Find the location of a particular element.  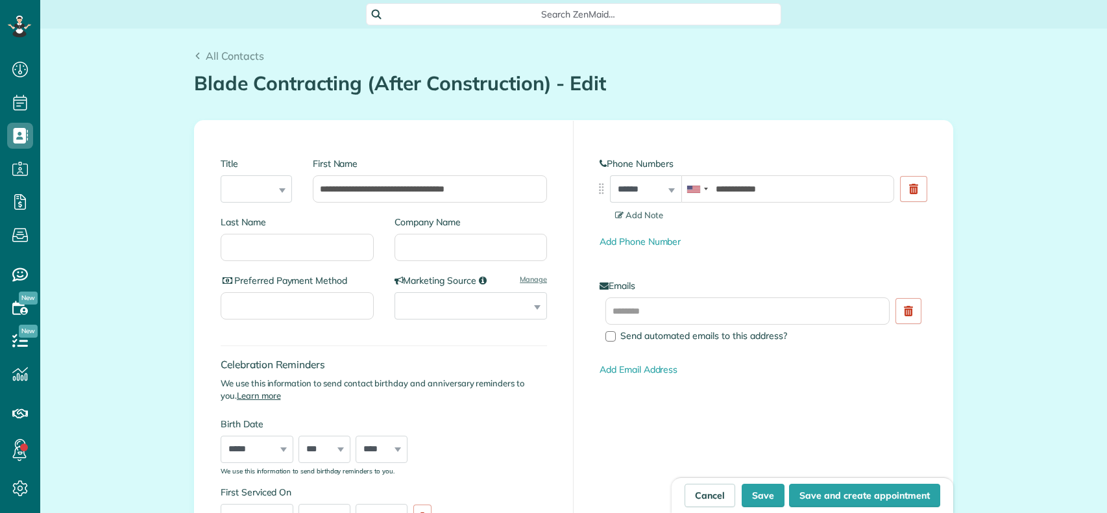

a: Add Phone Number is located at coordinates (640, 241).